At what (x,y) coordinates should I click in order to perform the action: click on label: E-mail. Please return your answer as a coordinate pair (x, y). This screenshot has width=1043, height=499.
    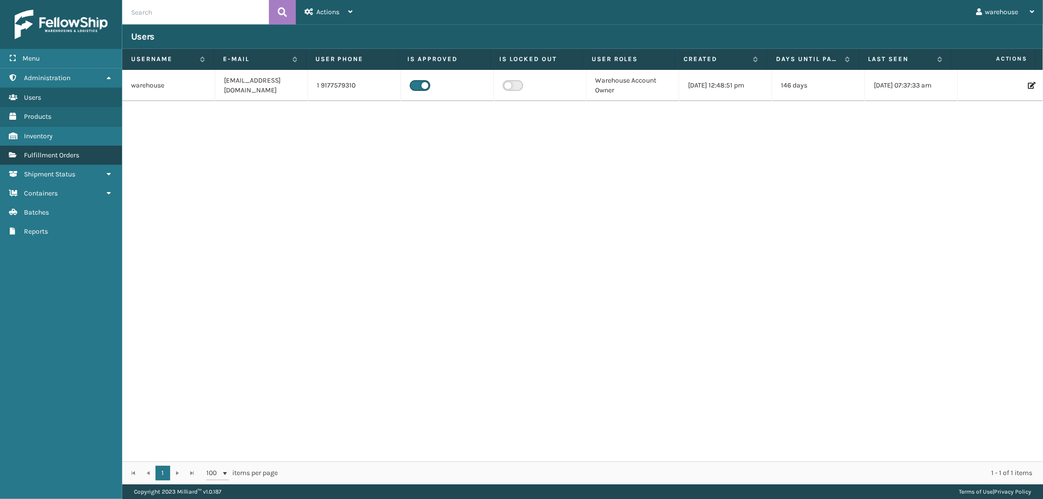
    Looking at the image, I should click on (255, 59).